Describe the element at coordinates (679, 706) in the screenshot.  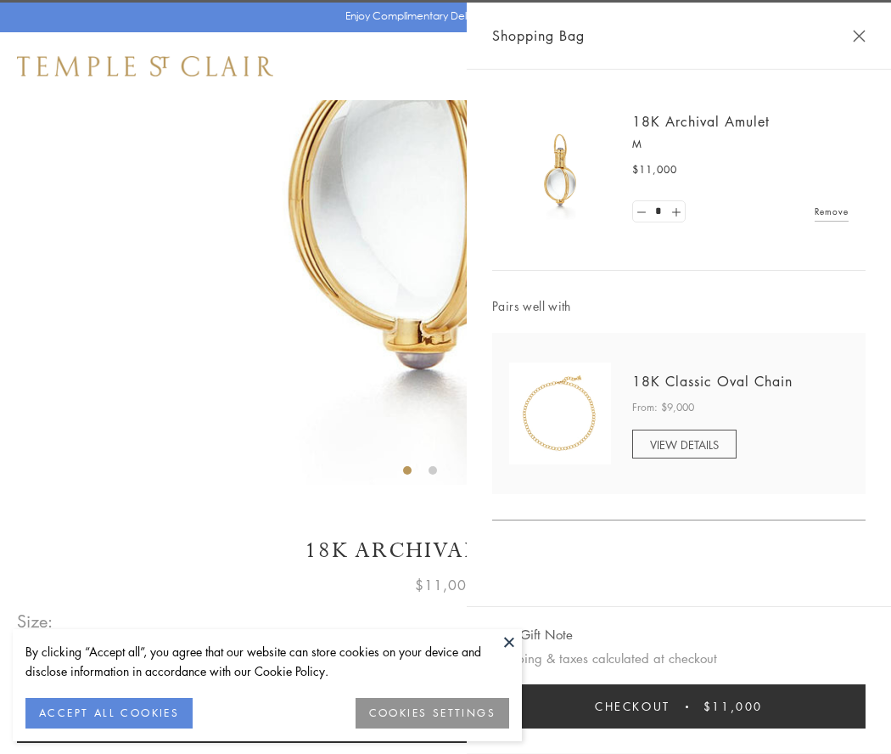
I see `button: Checkout $11,000` at that location.